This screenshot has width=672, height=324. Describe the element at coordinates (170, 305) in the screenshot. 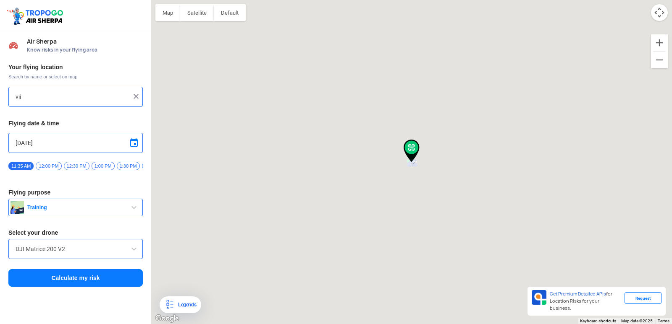

I see `img: Legends` at that location.